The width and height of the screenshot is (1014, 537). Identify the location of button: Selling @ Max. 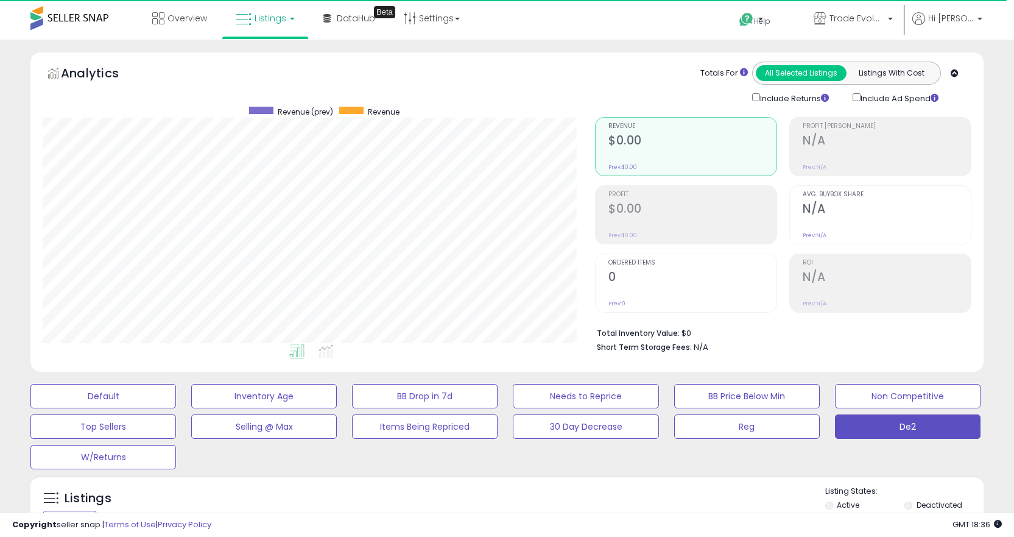
(264, 426).